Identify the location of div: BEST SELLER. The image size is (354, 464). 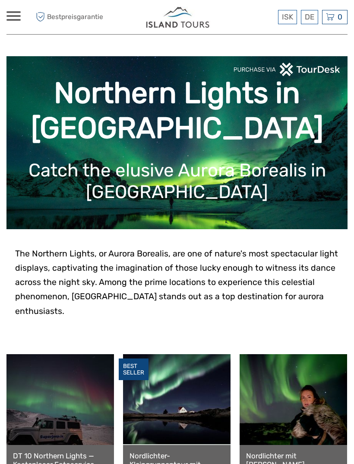
(134, 369).